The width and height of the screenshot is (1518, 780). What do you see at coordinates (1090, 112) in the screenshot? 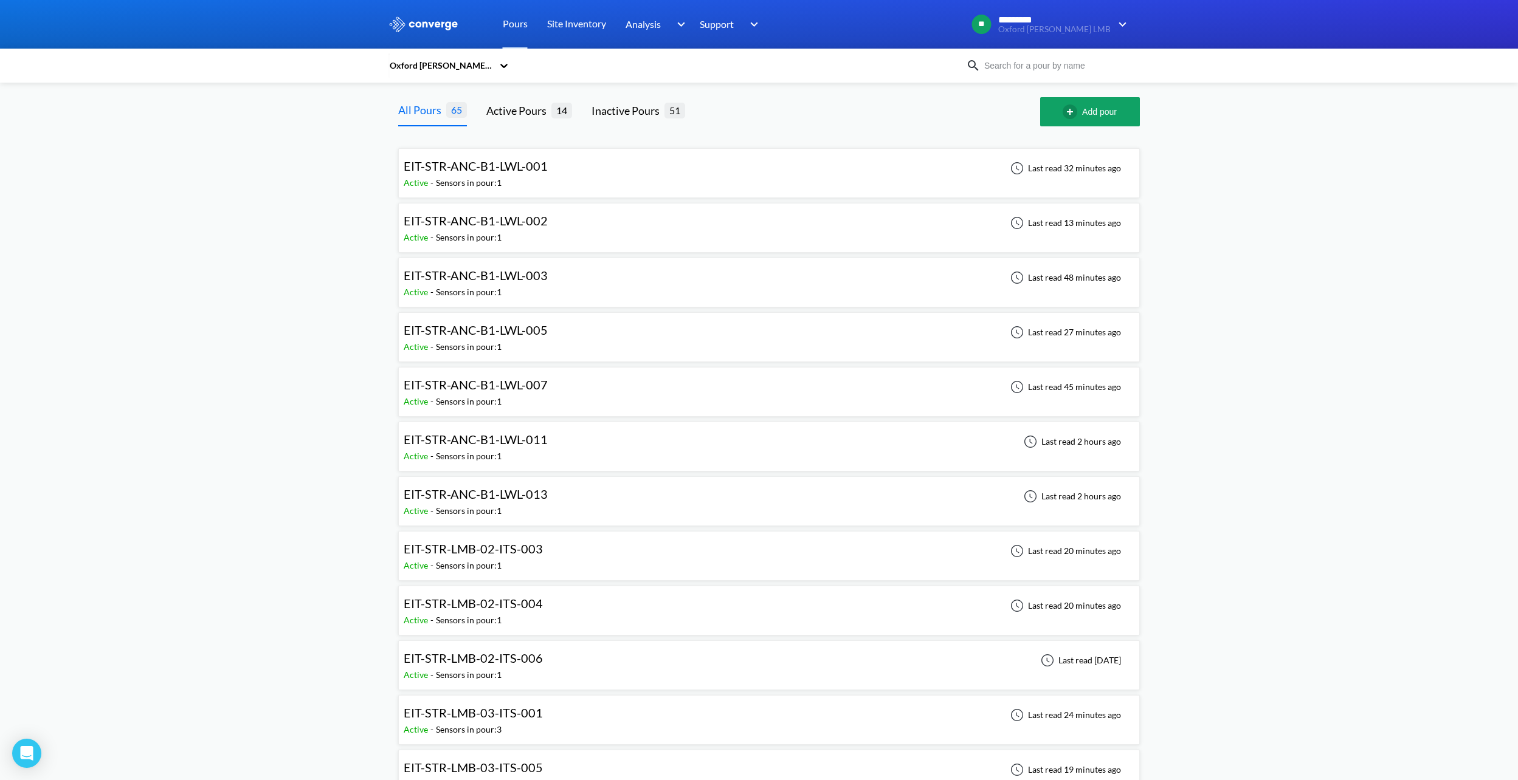
I see `button: Add pour` at bounding box center [1090, 112].